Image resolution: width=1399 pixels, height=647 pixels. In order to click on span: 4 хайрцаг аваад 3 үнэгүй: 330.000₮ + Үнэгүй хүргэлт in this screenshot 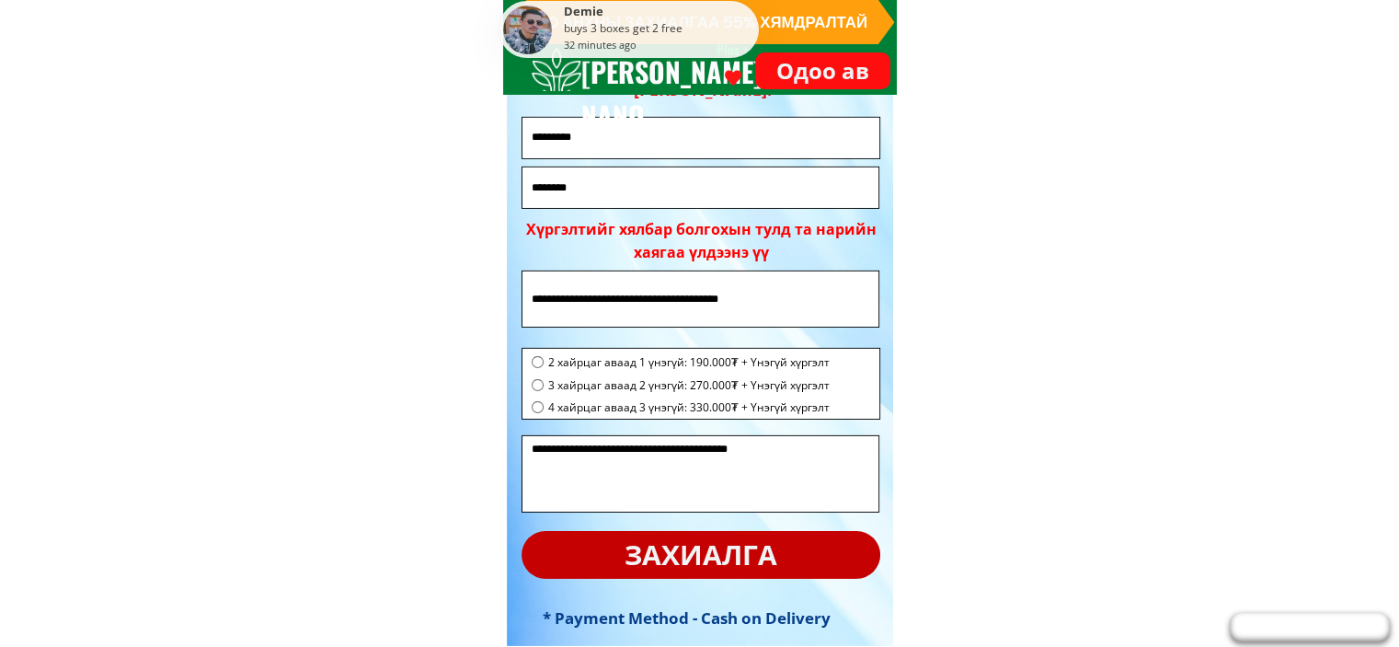, I will do `click(689, 407)`.